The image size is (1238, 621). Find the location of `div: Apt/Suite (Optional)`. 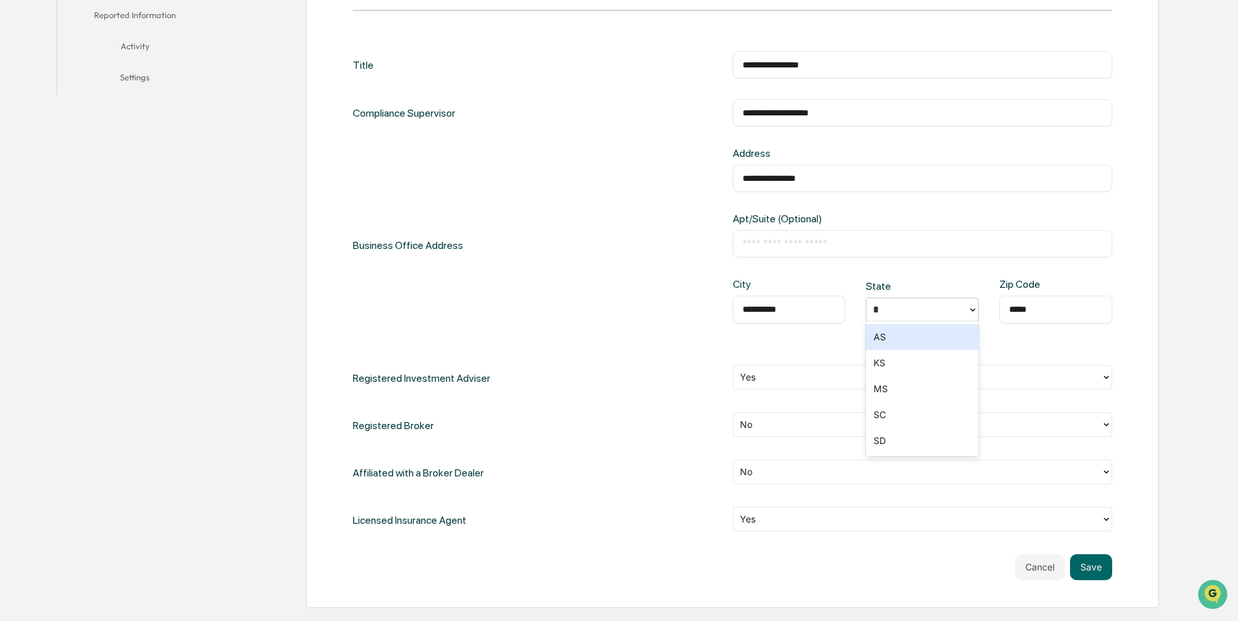

div: Apt/Suite (Optional) is located at coordinates (818, 219).